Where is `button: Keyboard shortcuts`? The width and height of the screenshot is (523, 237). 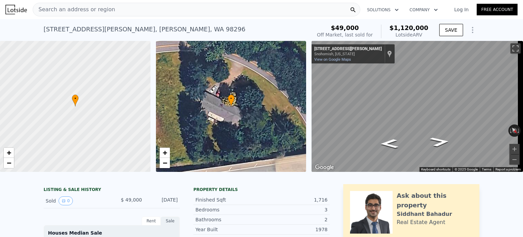
button: Keyboard shortcuts is located at coordinates (436, 169).